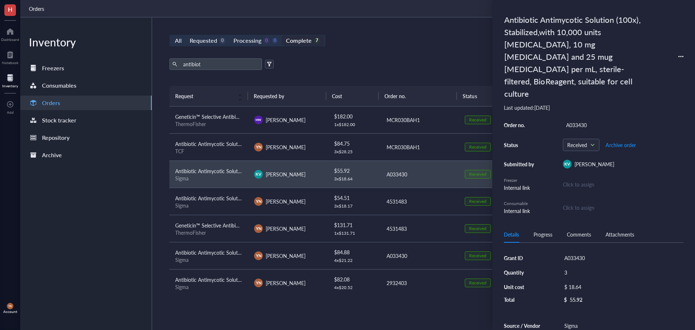  What do you see at coordinates (354, 252) in the screenshot?
I see `div: $ 84.88` at bounding box center [354, 252].